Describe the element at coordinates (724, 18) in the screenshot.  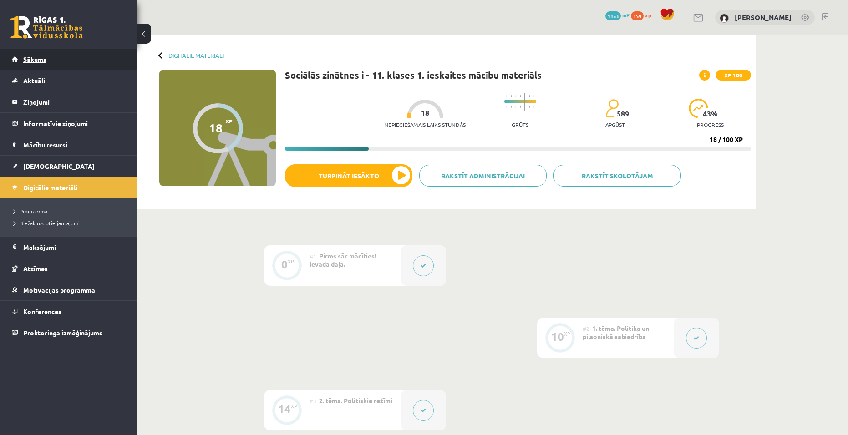
I see `img: Aleksis Āboliņš` at that location.